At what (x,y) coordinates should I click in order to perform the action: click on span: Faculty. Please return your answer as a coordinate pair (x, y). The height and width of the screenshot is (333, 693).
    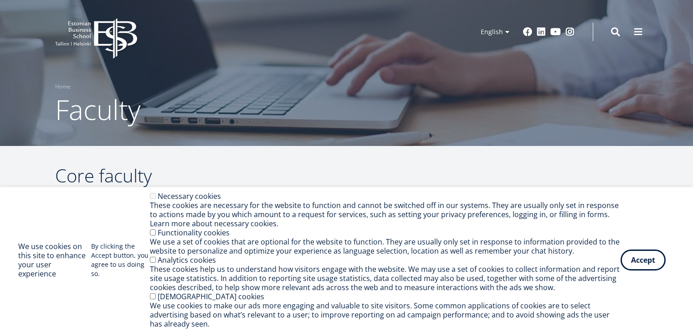
    Looking at the image, I should click on (98, 109).